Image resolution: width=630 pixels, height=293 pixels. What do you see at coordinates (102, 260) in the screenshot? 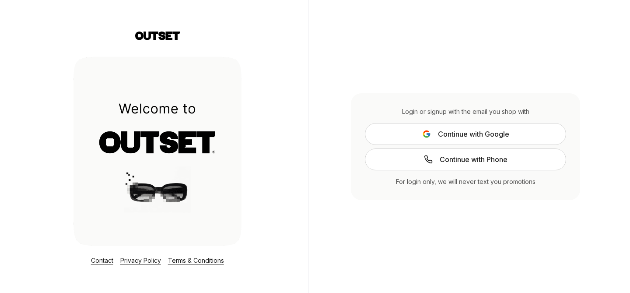
I see `a: Contact` at bounding box center [102, 260].